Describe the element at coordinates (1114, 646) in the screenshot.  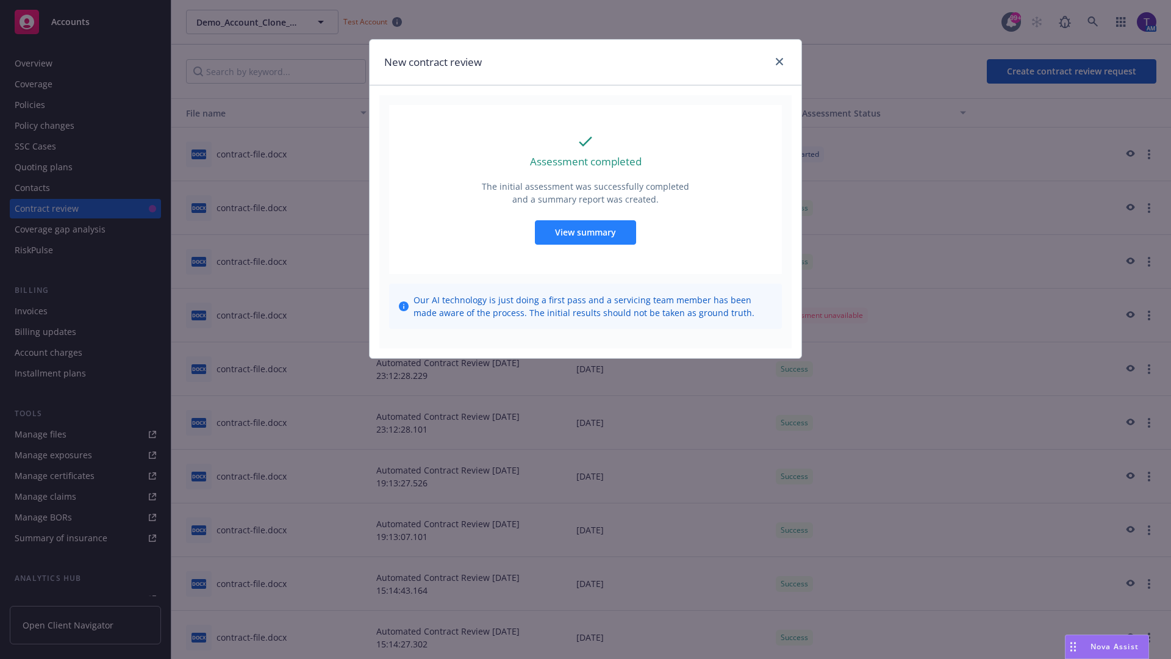
I see `span: Nova Assist` at that location.